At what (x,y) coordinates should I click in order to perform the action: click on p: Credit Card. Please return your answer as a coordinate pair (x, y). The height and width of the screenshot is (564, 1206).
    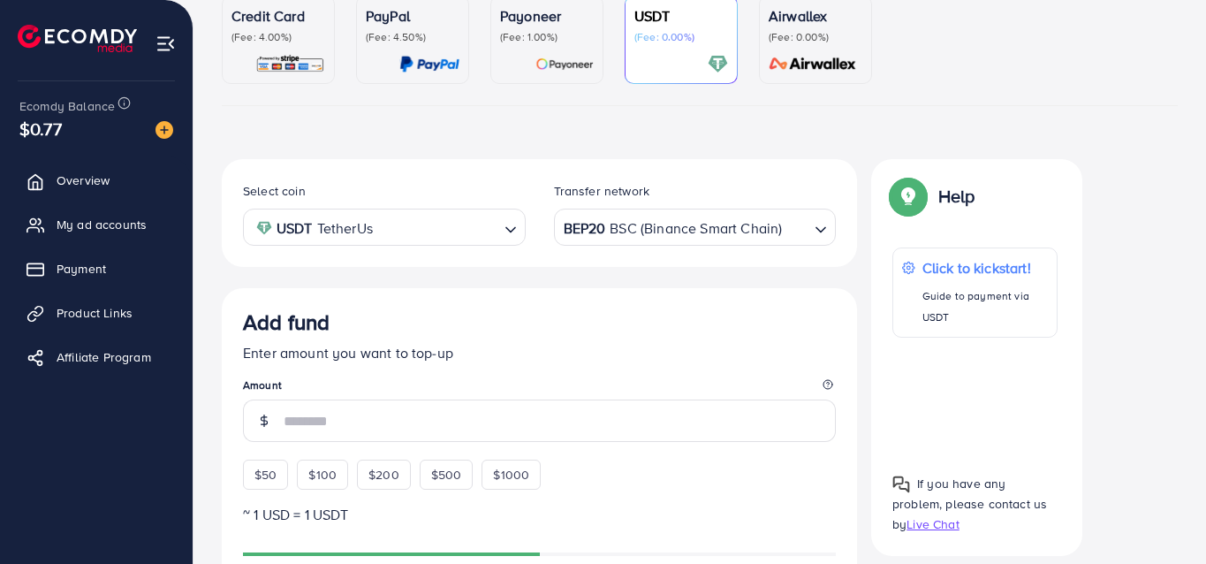
    Looking at the image, I should click on (278, 16).